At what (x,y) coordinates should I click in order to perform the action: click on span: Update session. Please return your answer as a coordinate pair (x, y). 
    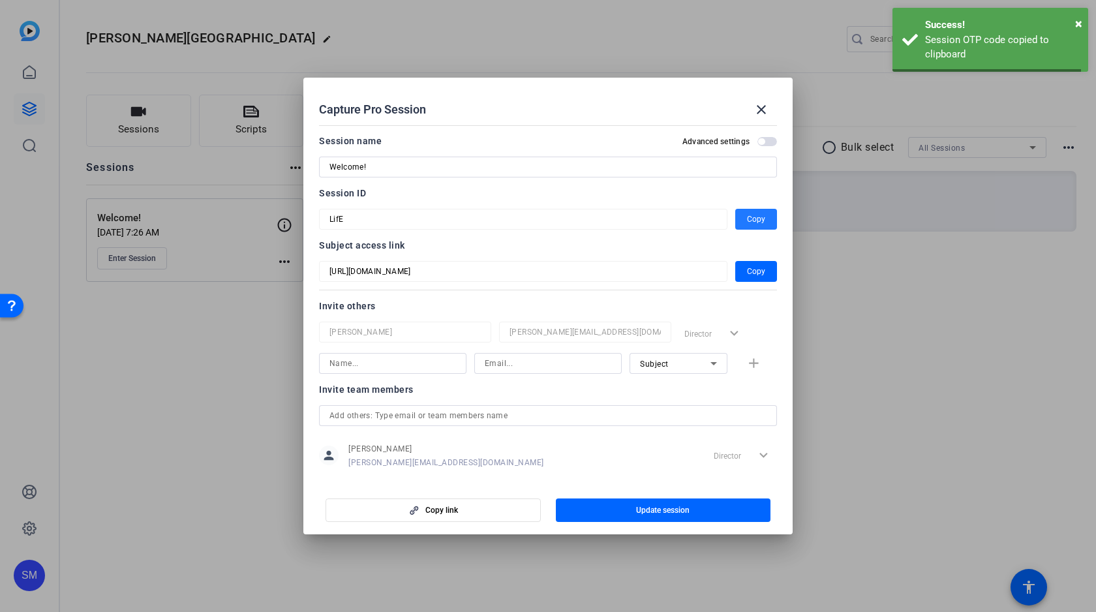
    Looking at the image, I should click on (663, 510).